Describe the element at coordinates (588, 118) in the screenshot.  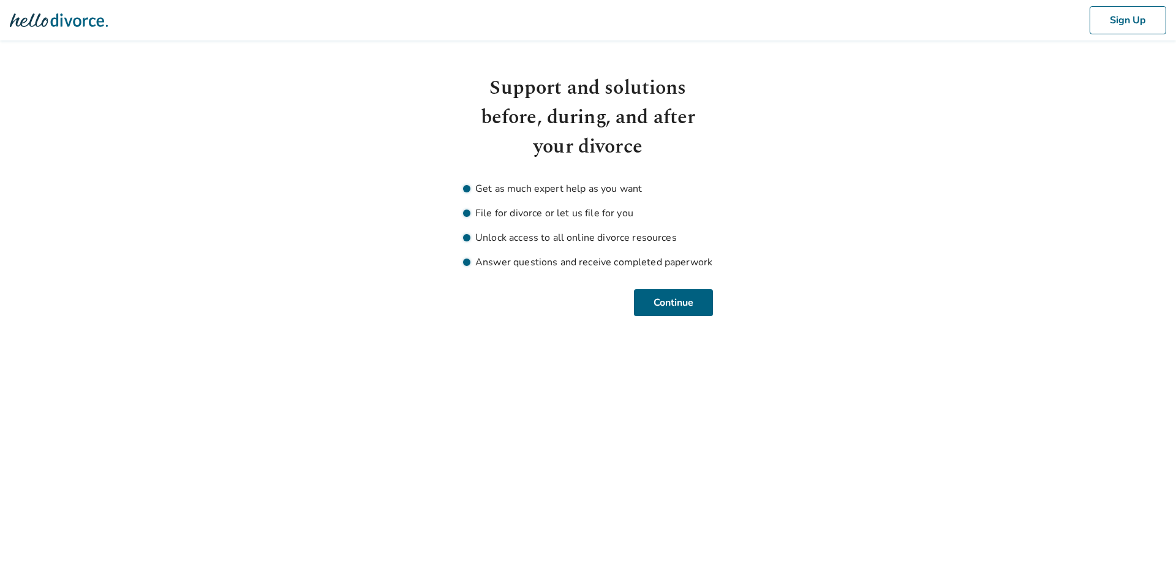
I see `h1: Support and solutions before, during, and after your divorce` at that location.